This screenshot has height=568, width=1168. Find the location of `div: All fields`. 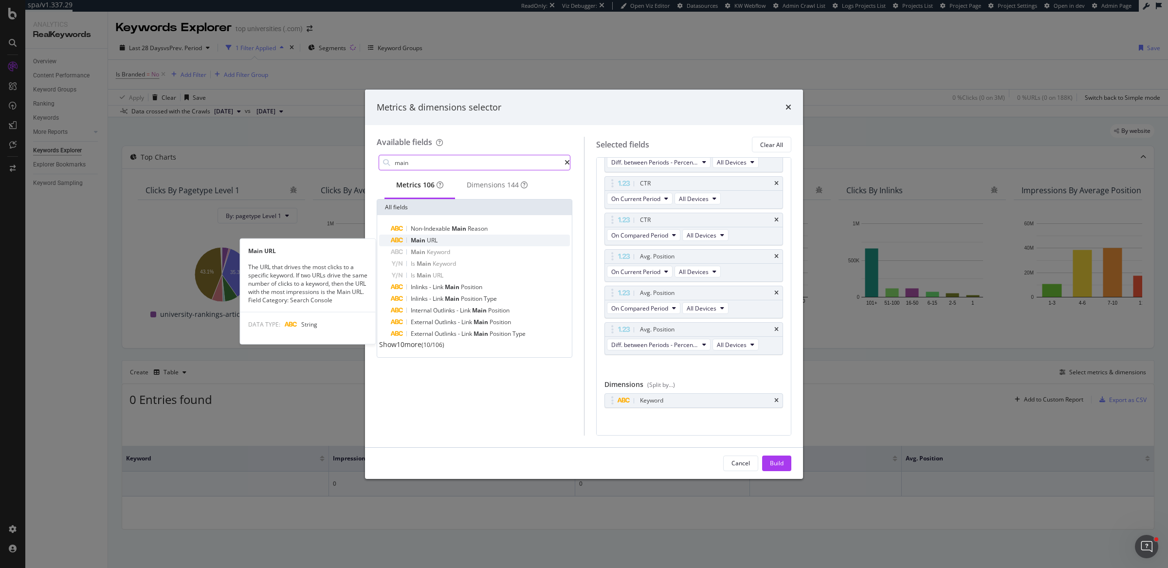

div: All fields is located at coordinates (475, 207).